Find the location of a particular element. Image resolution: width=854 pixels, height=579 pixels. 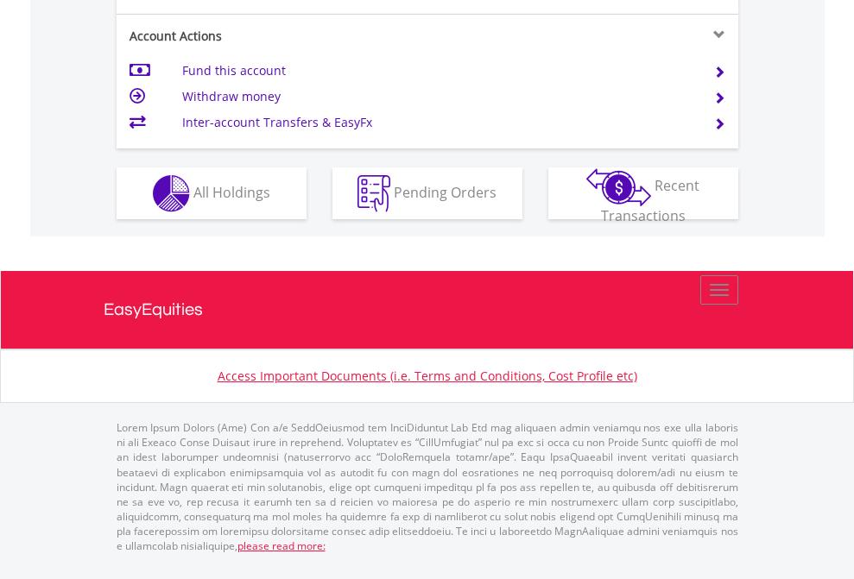

img: transactions-zar-wht.png is located at coordinates (618, 187).